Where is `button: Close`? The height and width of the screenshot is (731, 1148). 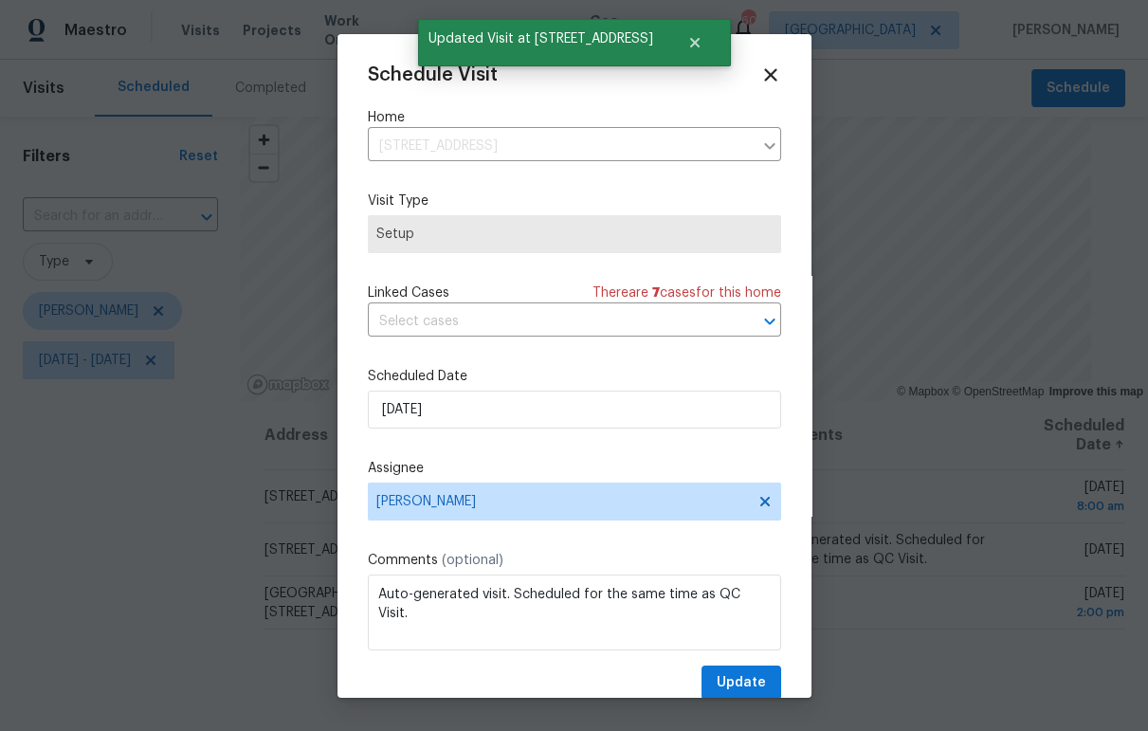
button: Close is located at coordinates (695, 43).